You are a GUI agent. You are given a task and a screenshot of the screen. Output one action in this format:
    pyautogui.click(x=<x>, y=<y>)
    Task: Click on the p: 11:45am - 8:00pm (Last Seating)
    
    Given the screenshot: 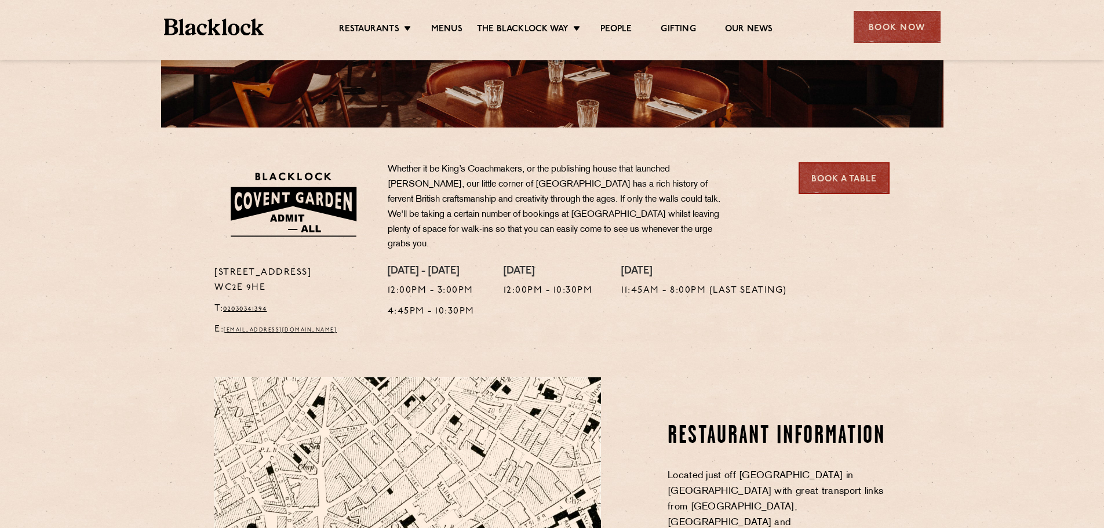 What is the action you would take?
    pyautogui.click(x=704, y=291)
    